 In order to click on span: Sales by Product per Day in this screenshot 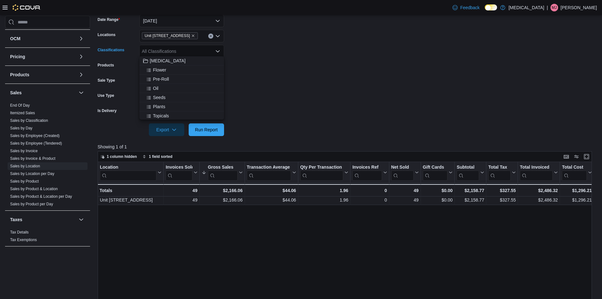, I will do `click(32, 204)`.